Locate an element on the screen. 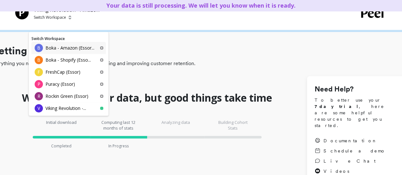  p: Computing last 12 months of stats is located at coordinates (119, 125).